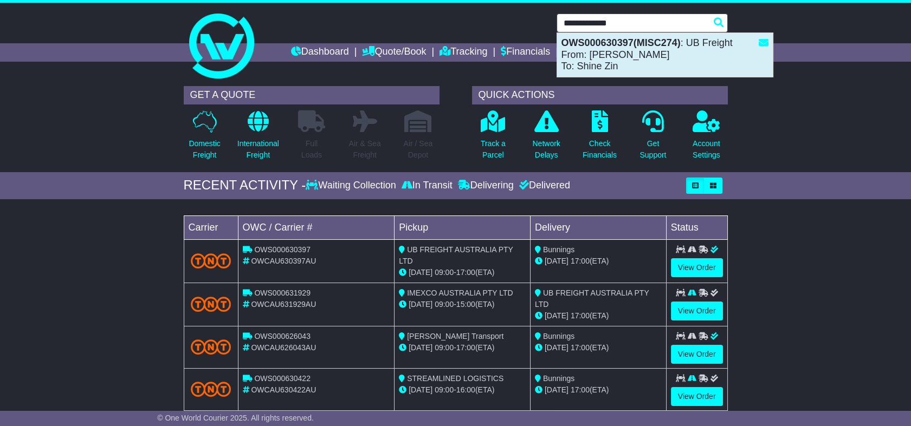 The image size is (911, 426). I want to click on span: OWS000631929, so click(282, 293).